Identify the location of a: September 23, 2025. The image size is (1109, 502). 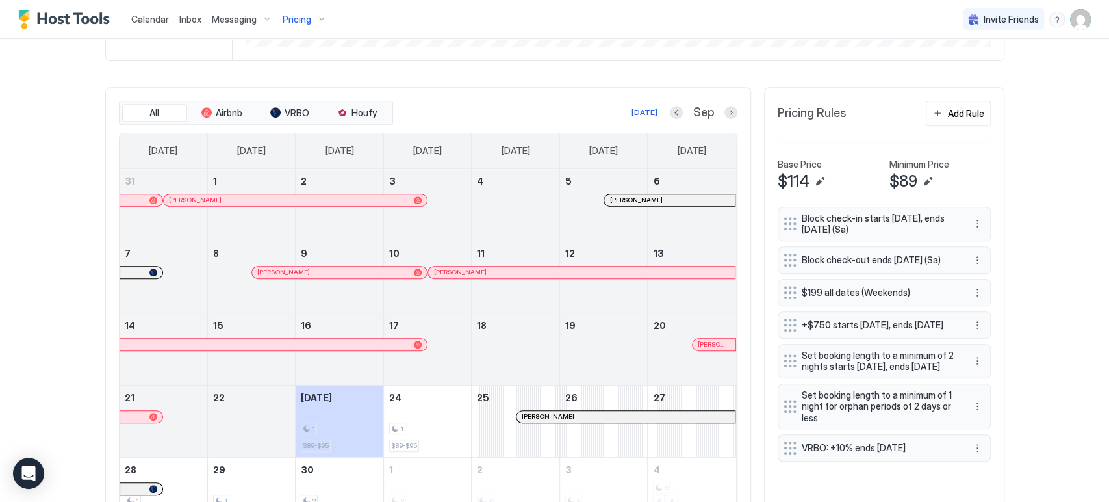
(339, 397).